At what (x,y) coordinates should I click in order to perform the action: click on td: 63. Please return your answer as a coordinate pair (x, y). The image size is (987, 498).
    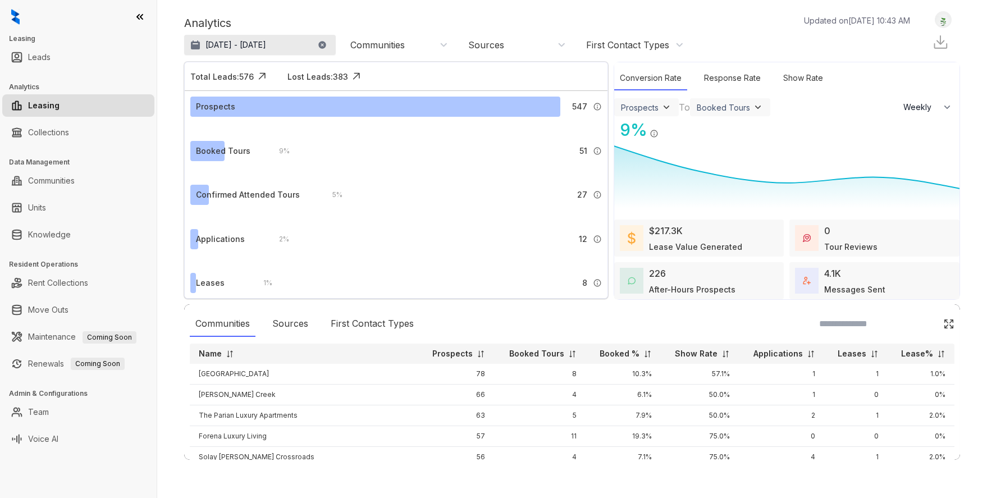
    Looking at the image, I should click on (456, 415).